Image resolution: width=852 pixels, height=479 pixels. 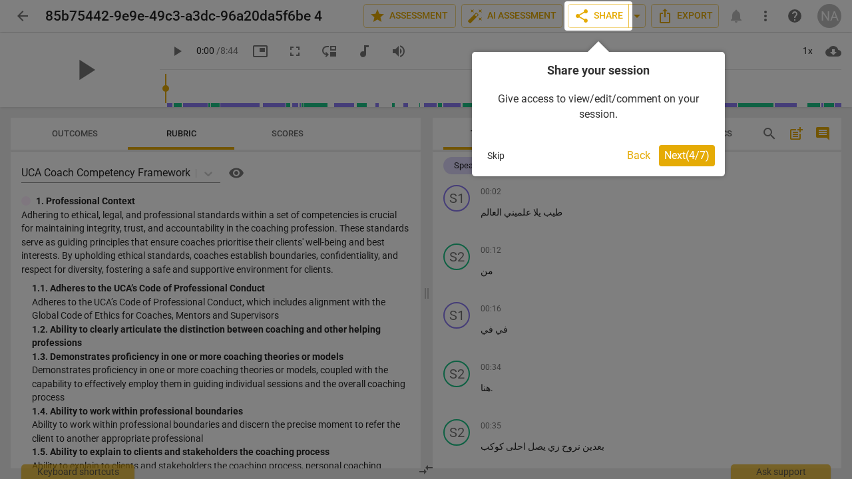 I want to click on h4: Share your session, so click(x=598, y=70).